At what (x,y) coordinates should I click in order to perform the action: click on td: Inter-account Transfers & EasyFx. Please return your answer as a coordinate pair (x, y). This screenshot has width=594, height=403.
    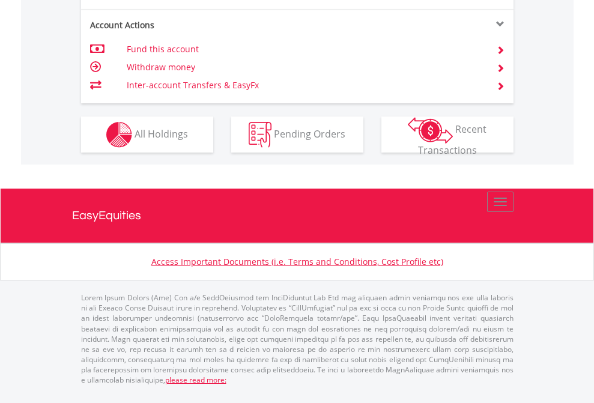
    Looking at the image, I should click on (304, 85).